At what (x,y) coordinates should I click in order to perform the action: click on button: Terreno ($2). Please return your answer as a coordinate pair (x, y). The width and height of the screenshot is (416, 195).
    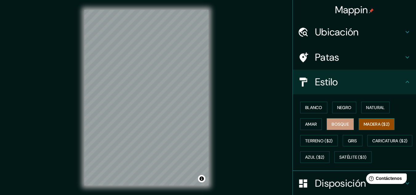
    Looking at the image, I should click on (319, 141).